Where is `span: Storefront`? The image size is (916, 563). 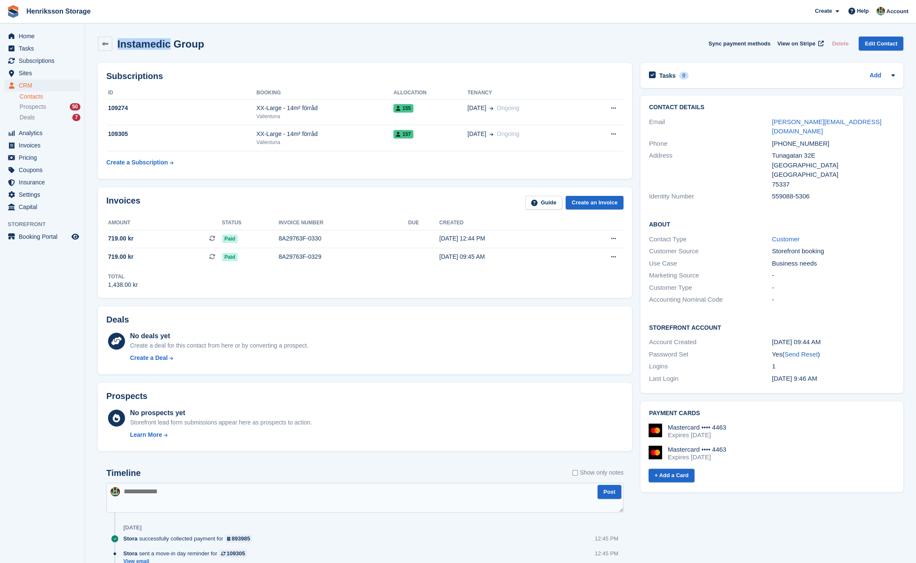
span: Storefront is located at coordinates (46, 224).